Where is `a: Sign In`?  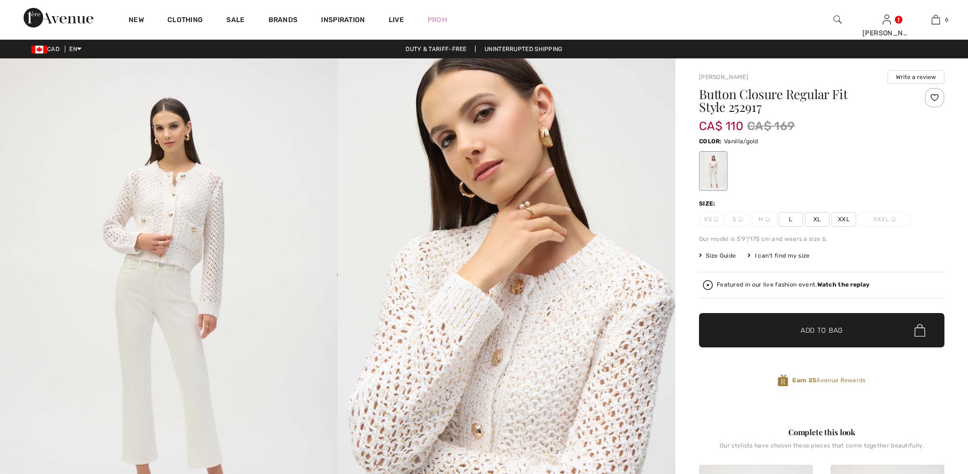 a: Sign In is located at coordinates (887, 19).